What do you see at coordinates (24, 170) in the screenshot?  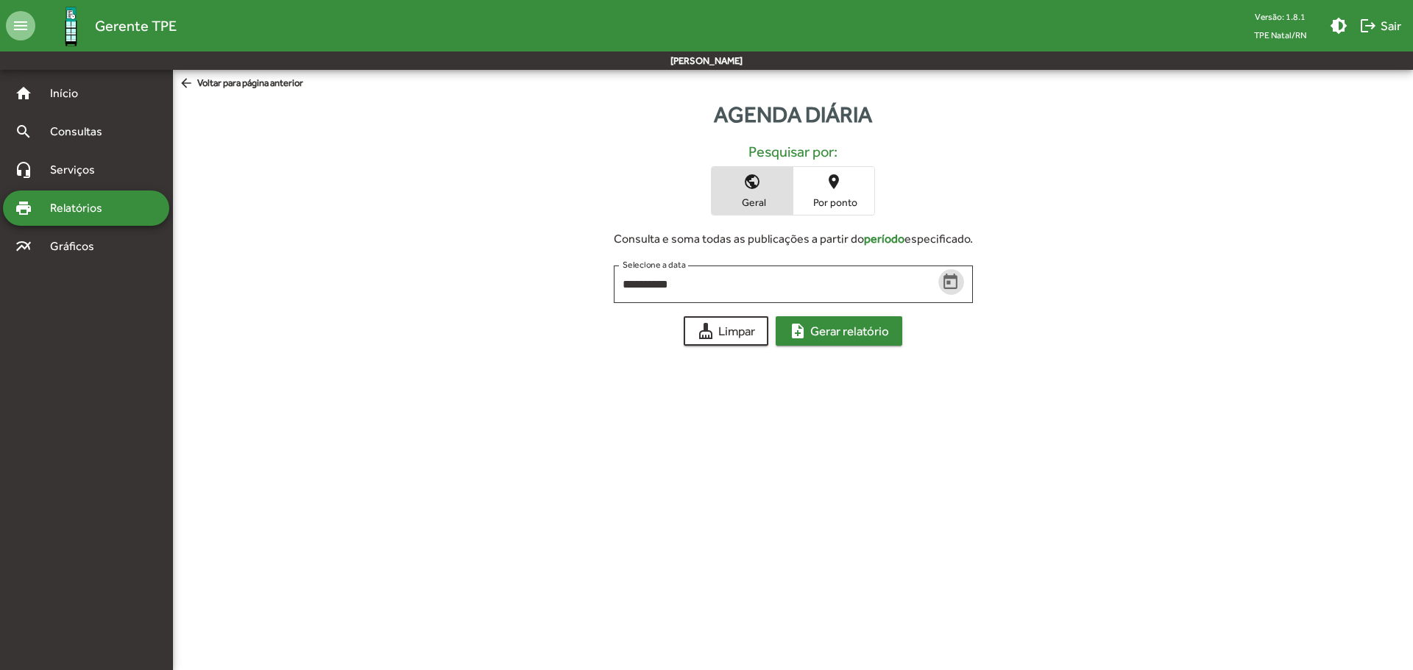 I see `mat-icon: headset_mic` at bounding box center [24, 170].